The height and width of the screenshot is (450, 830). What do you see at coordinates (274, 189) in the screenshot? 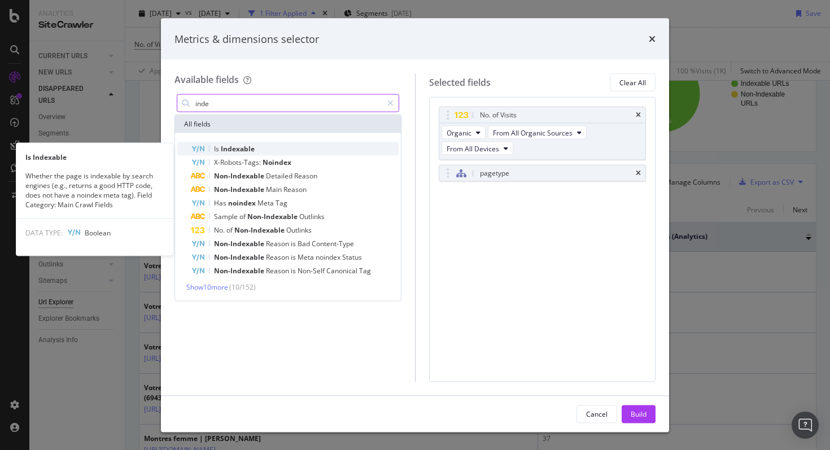
I see `span: Main` at bounding box center [274, 189].